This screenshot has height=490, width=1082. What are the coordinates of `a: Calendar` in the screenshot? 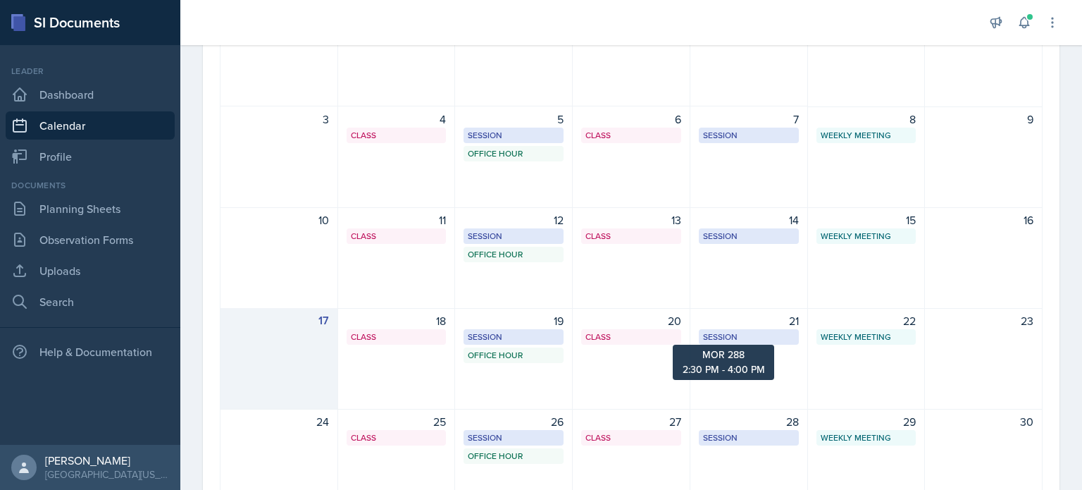 It's located at (90, 125).